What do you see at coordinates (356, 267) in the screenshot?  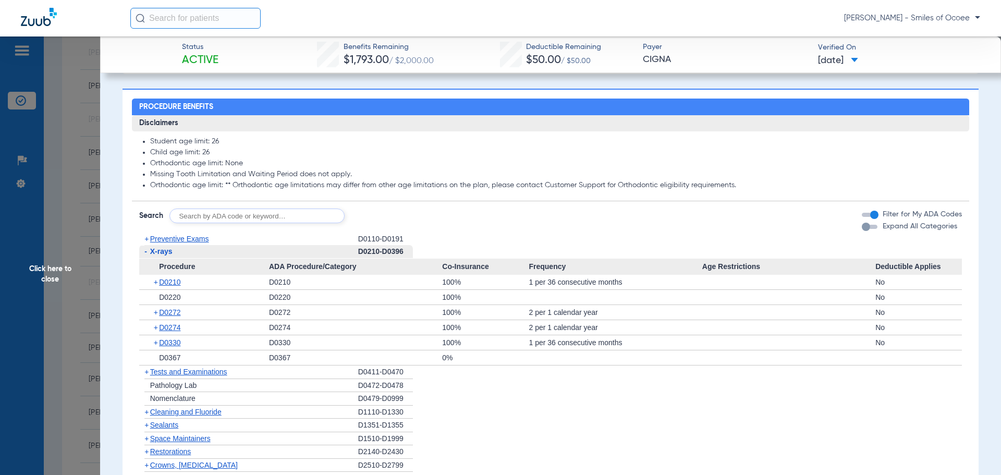 I see `span: ADA Procedure/Category` at bounding box center [356, 267].